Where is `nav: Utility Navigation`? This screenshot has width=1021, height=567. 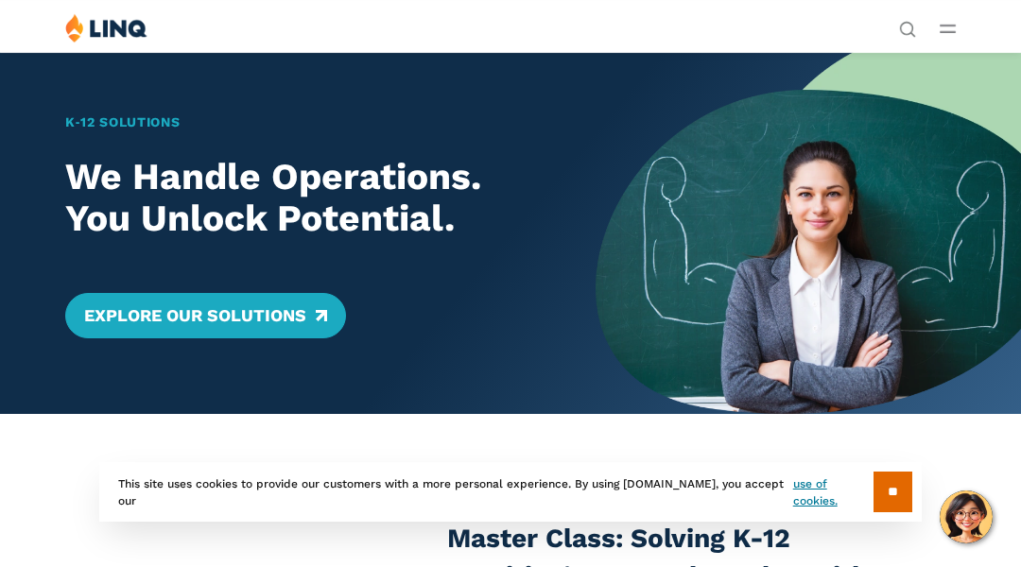 nav: Utility Navigation is located at coordinates (908, 25).